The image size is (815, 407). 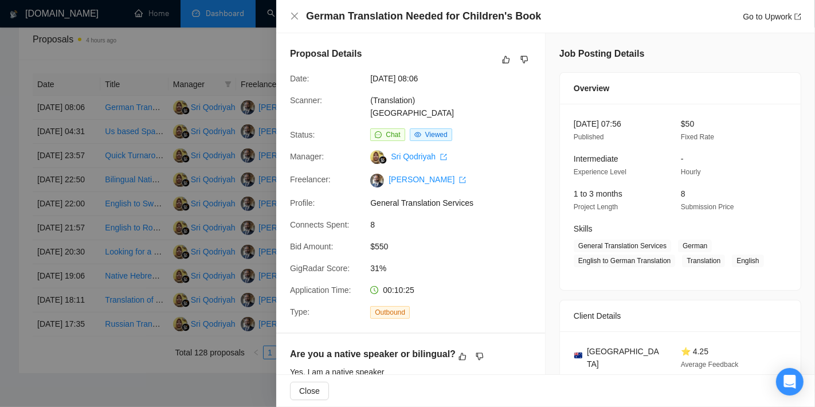 What do you see at coordinates (595, 207) in the screenshot?
I see `span: Project Length` at bounding box center [595, 207].